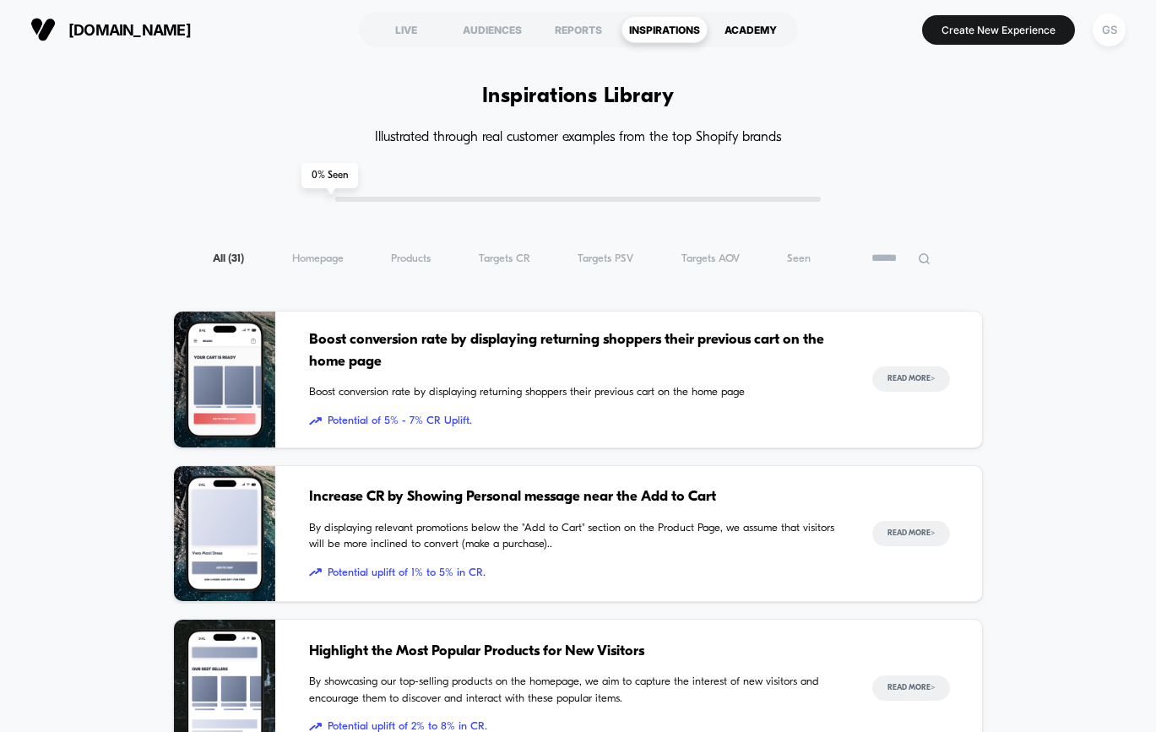 The image size is (1156, 732). What do you see at coordinates (606, 258) in the screenshot?
I see `span: Targets PSV` at bounding box center [606, 258].